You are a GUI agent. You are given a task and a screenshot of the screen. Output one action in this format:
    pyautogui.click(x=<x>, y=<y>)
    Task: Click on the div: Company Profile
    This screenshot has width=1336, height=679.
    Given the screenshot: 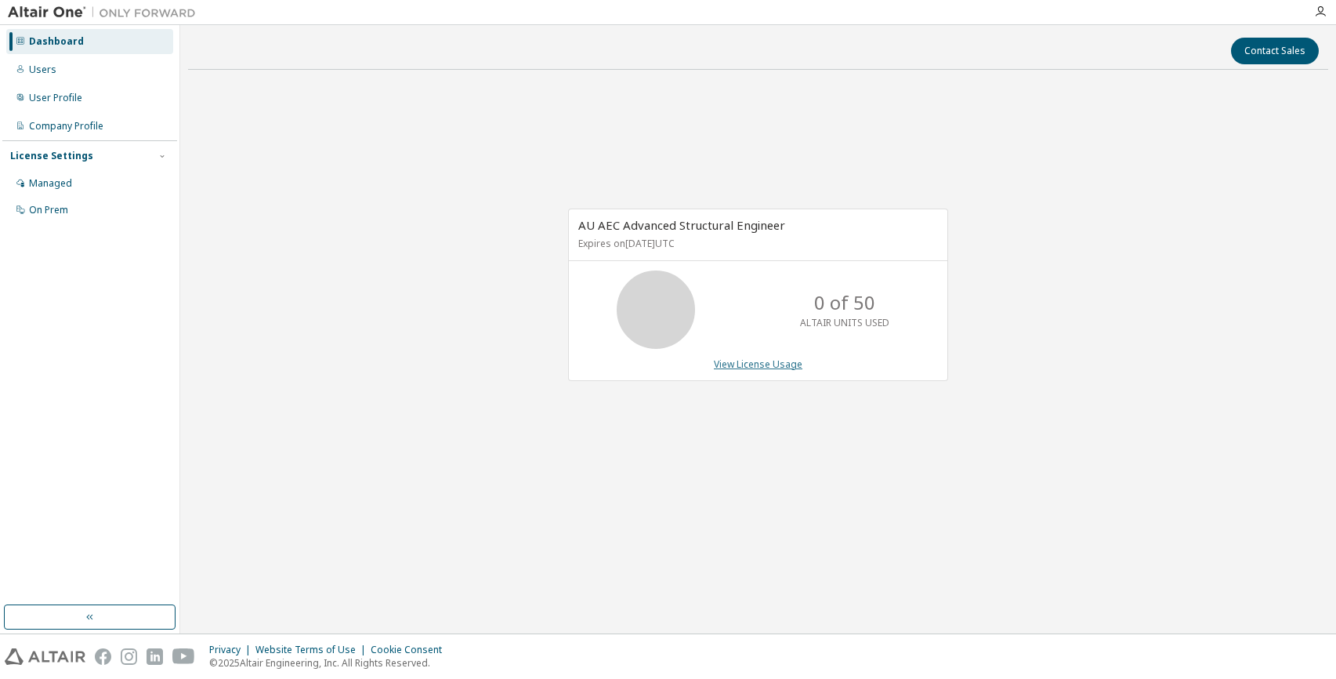 What is the action you would take?
    pyautogui.click(x=66, y=126)
    